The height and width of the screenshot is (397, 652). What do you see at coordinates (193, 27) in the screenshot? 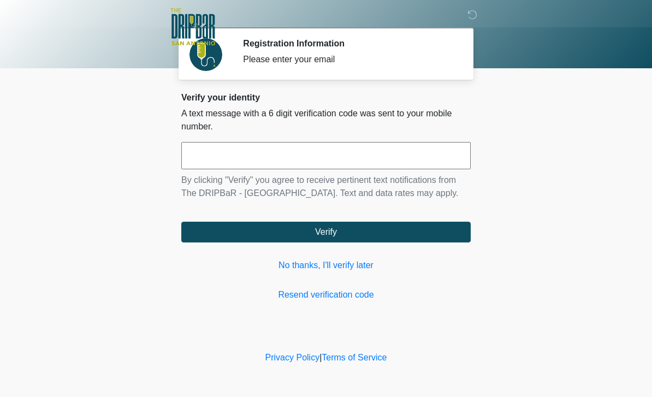
I see `img: The DRIPBaR - San Antonio Fossil Creek Logo` at bounding box center [193, 27].